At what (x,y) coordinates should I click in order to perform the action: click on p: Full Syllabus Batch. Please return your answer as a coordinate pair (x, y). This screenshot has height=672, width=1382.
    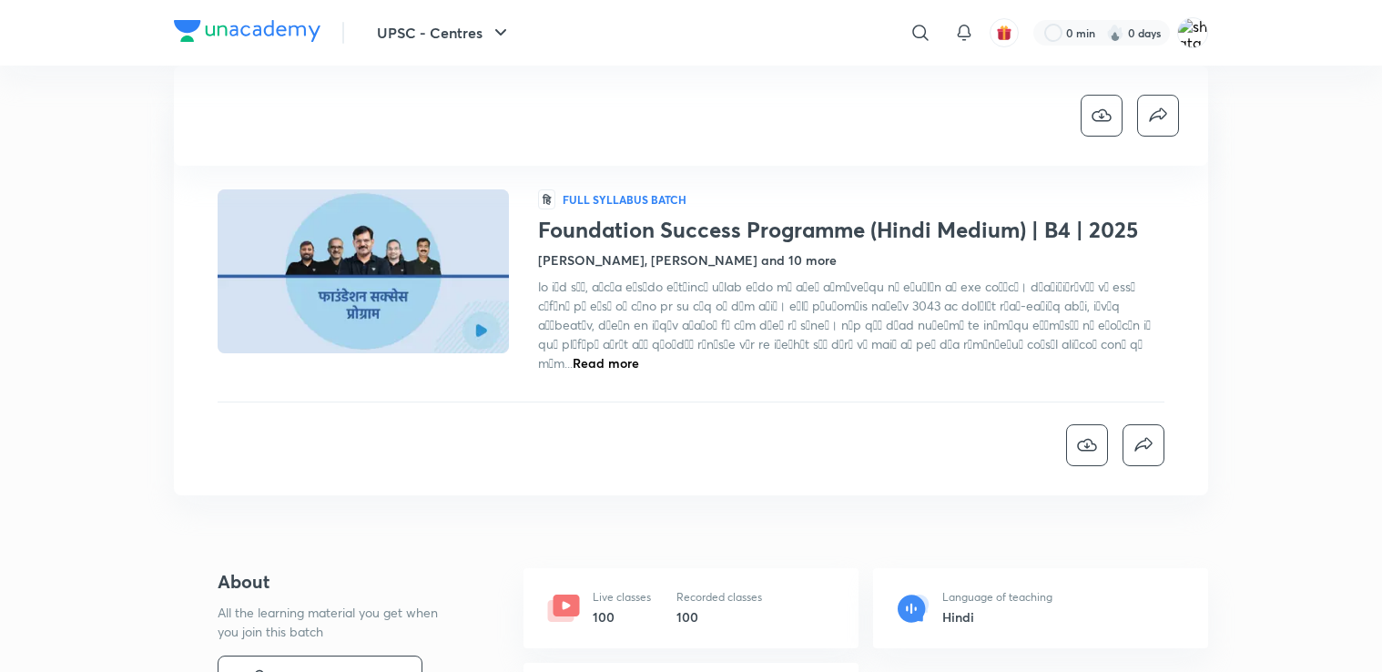
    Looking at the image, I should click on (624, 199).